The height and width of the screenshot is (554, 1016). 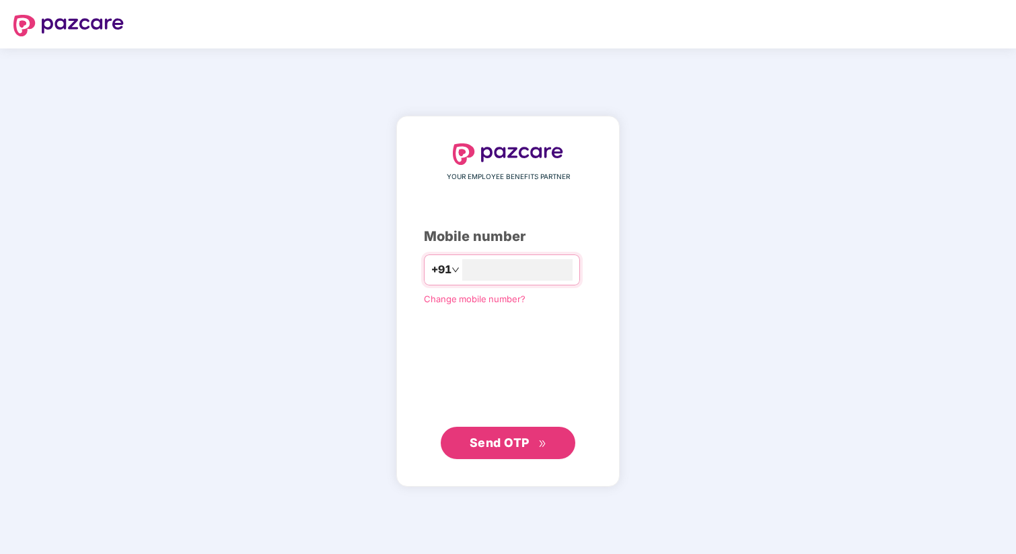 I want to click on span: Change mobile number?, so click(x=474, y=299).